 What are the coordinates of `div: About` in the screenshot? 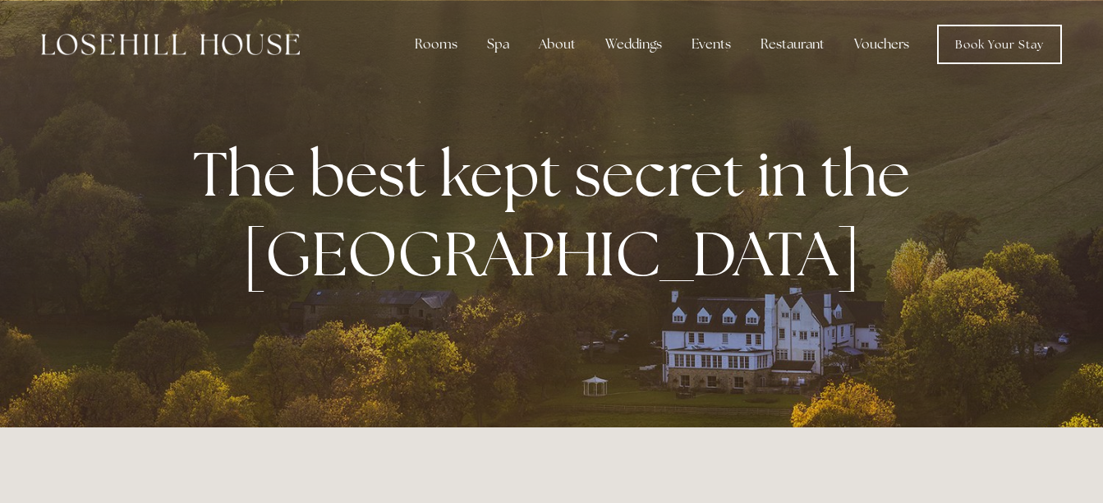 It's located at (557, 44).